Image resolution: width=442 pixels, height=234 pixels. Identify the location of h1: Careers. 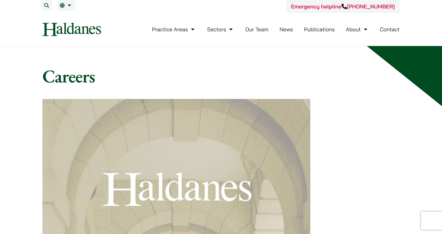
(221, 76).